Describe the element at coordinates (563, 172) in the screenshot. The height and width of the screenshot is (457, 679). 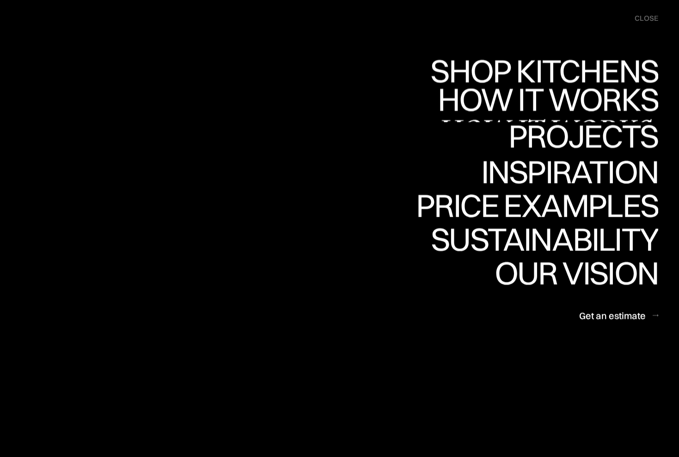
I see `a: InspirationInspiration` at that location.